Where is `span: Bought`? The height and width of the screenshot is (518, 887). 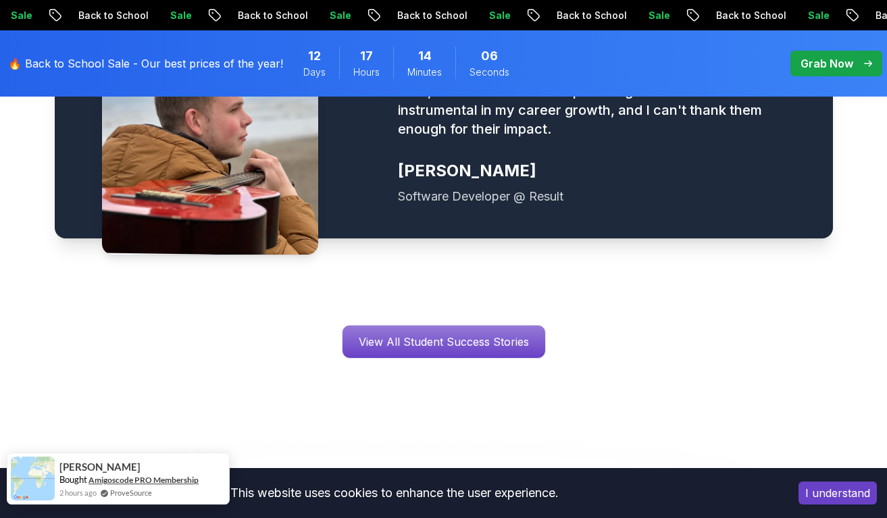 span: Bought is located at coordinates (73, 480).